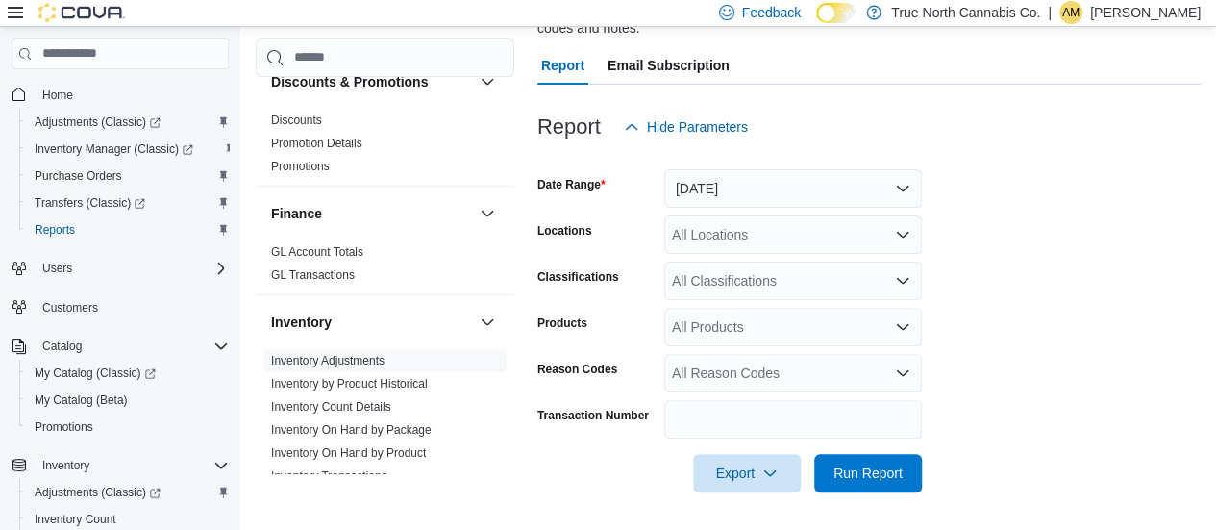 The width and height of the screenshot is (1216, 530). I want to click on a: Inventory On Hand by Package, so click(351, 430).